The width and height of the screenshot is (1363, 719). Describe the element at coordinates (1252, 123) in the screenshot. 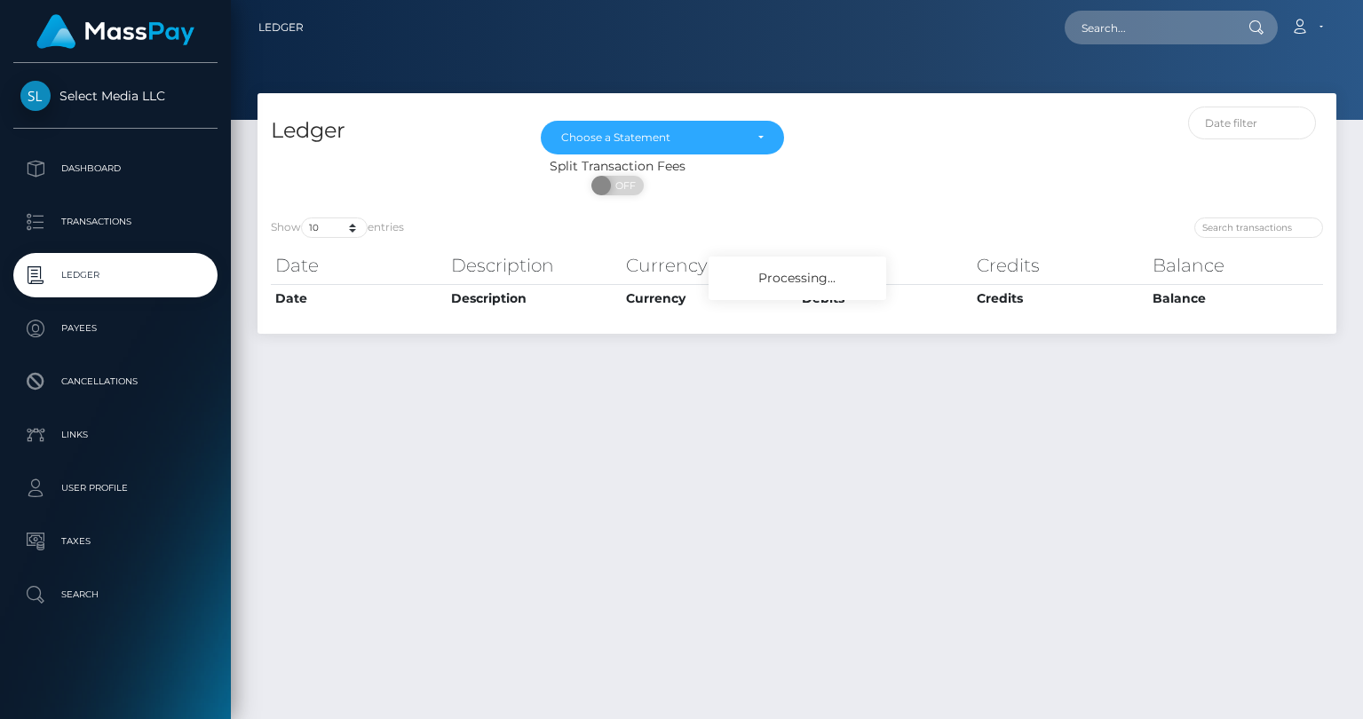

I see `input: Date filter` at that location.